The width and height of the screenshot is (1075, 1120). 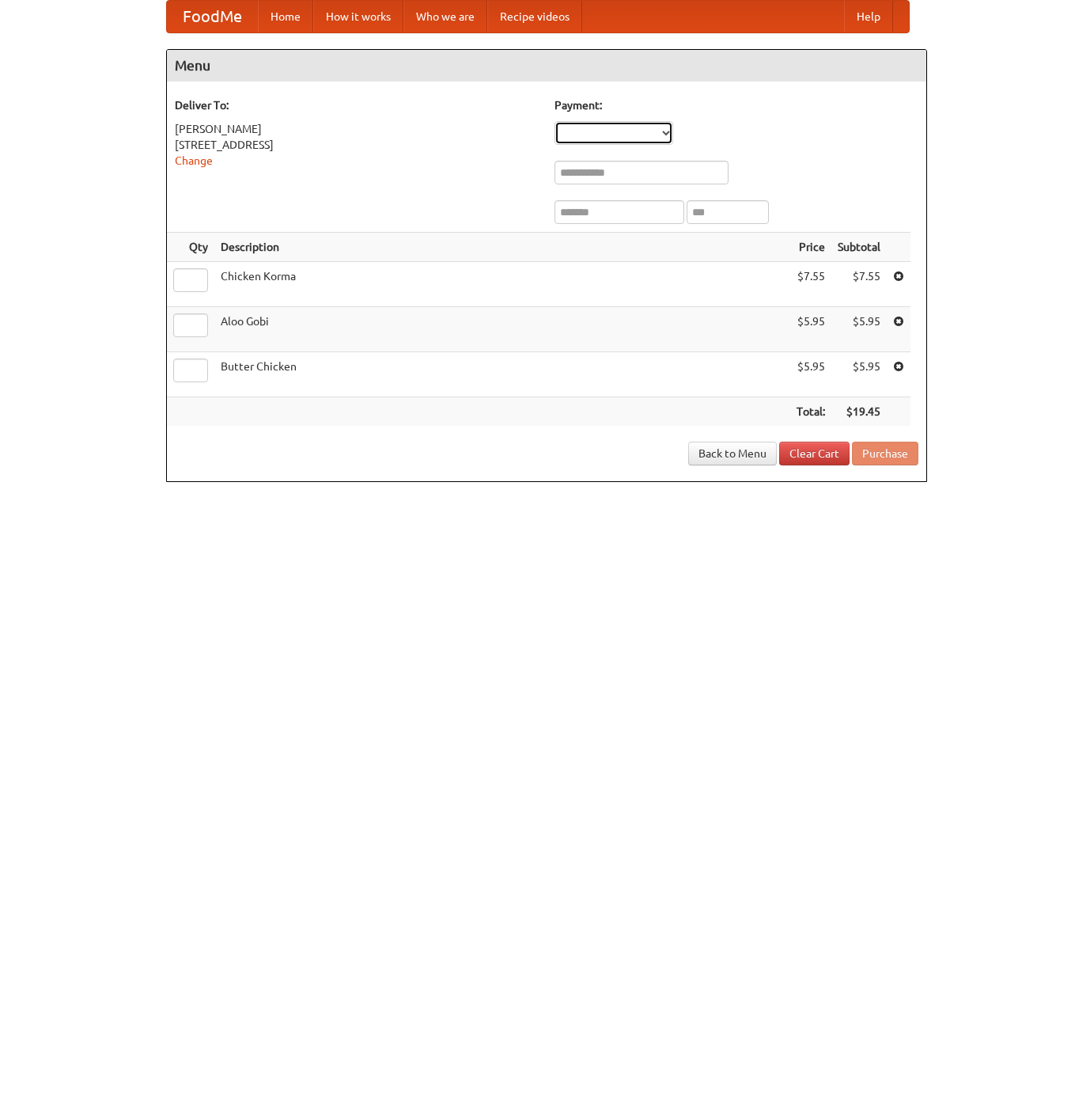 What do you see at coordinates (737, 106) in the screenshot?
I see `h5: Payment:` at bounding box center [737, 106].